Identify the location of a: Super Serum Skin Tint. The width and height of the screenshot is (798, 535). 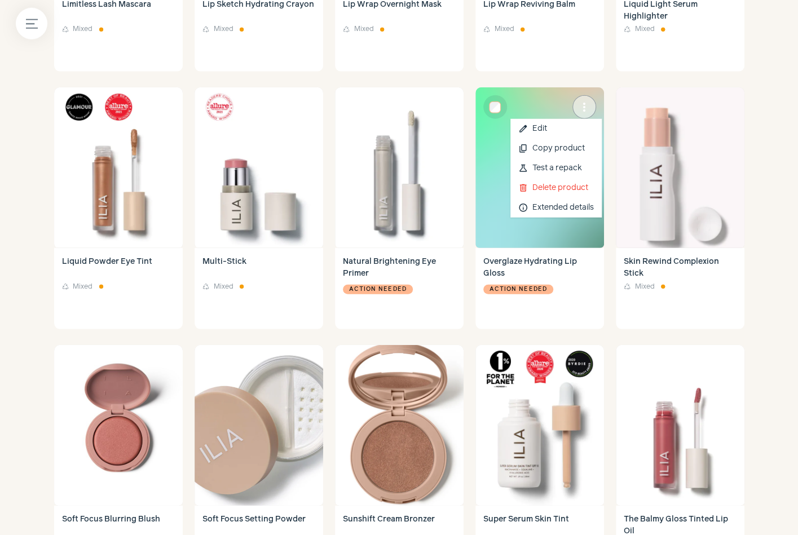
(540, 425).